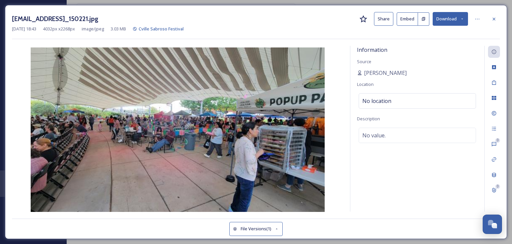 This screenshot has height=244, width=512. What do you see at coordinates (178, 130) in the screenshot?
I see `img: 66394fdd-8fd0-49ca-927b-96afb3c83629.jpg` at bounding box center [178, 130].